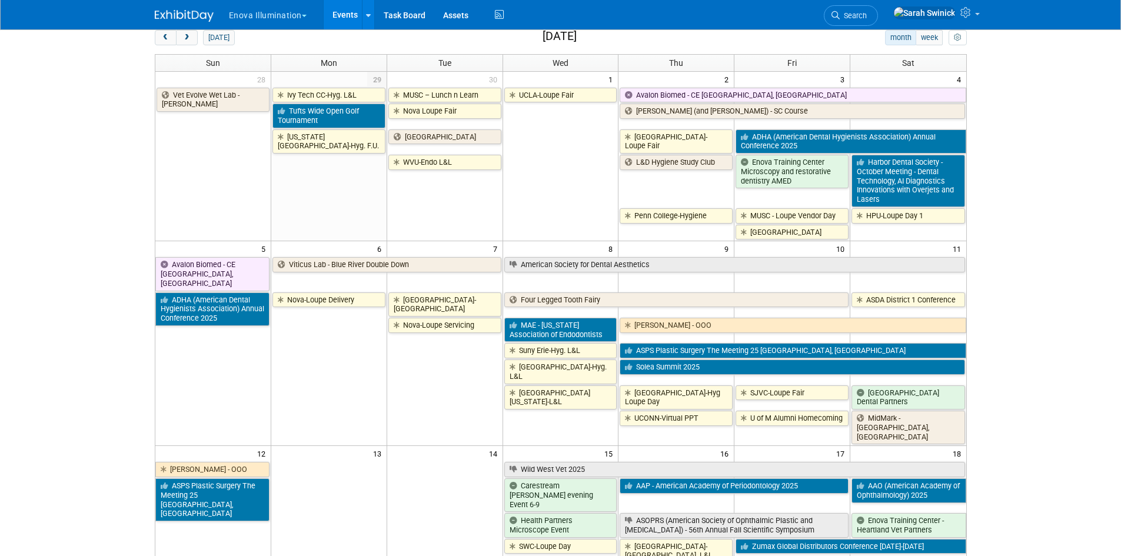  I want to click on a: Nova-Loupe Delivery, so click(329, 300).